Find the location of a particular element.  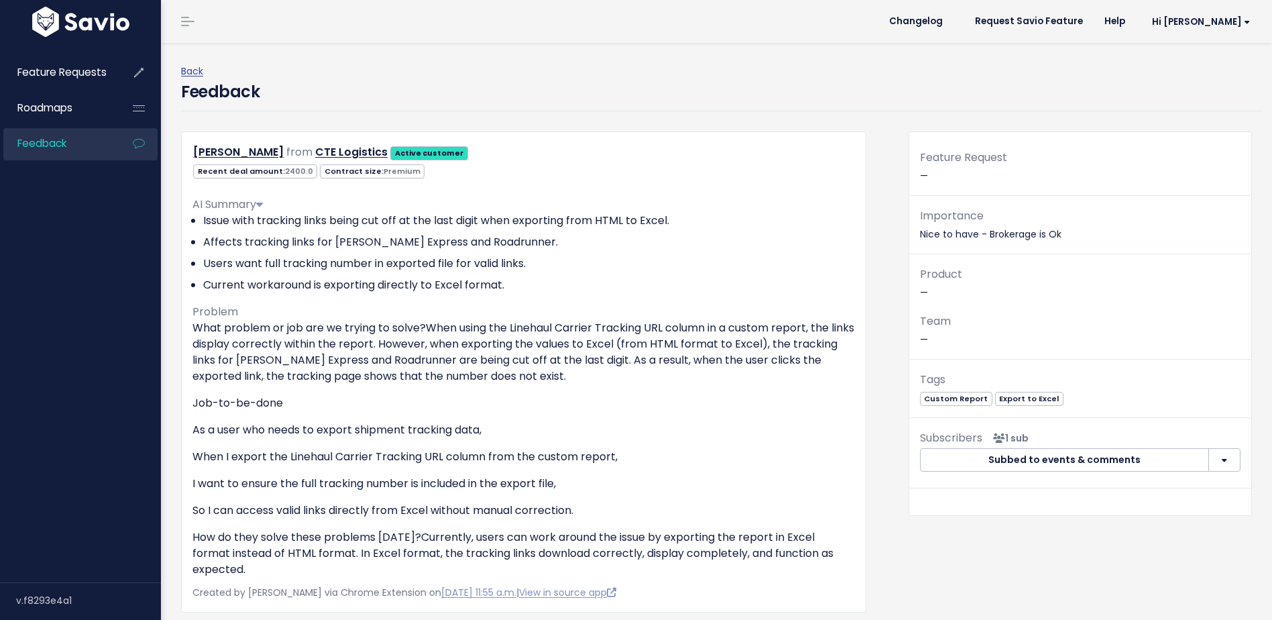

span: Changelog is located at coordinates (916, 21).